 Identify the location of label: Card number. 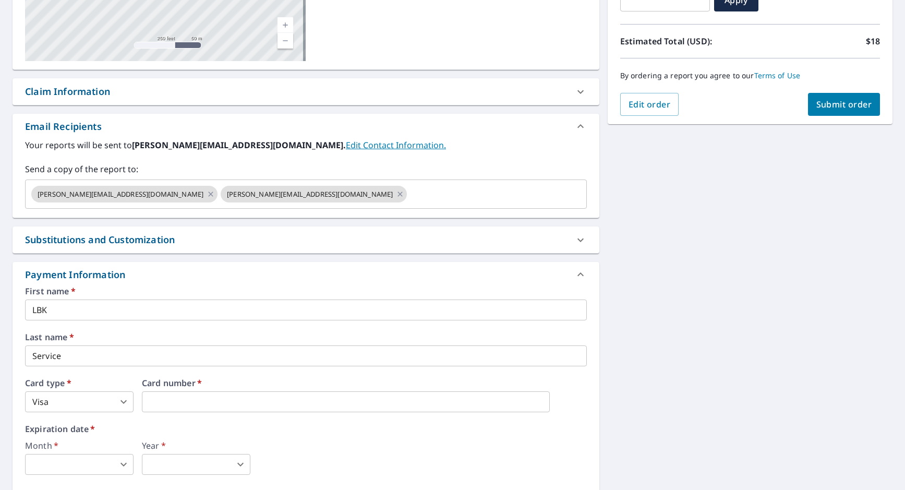
(364, 383).